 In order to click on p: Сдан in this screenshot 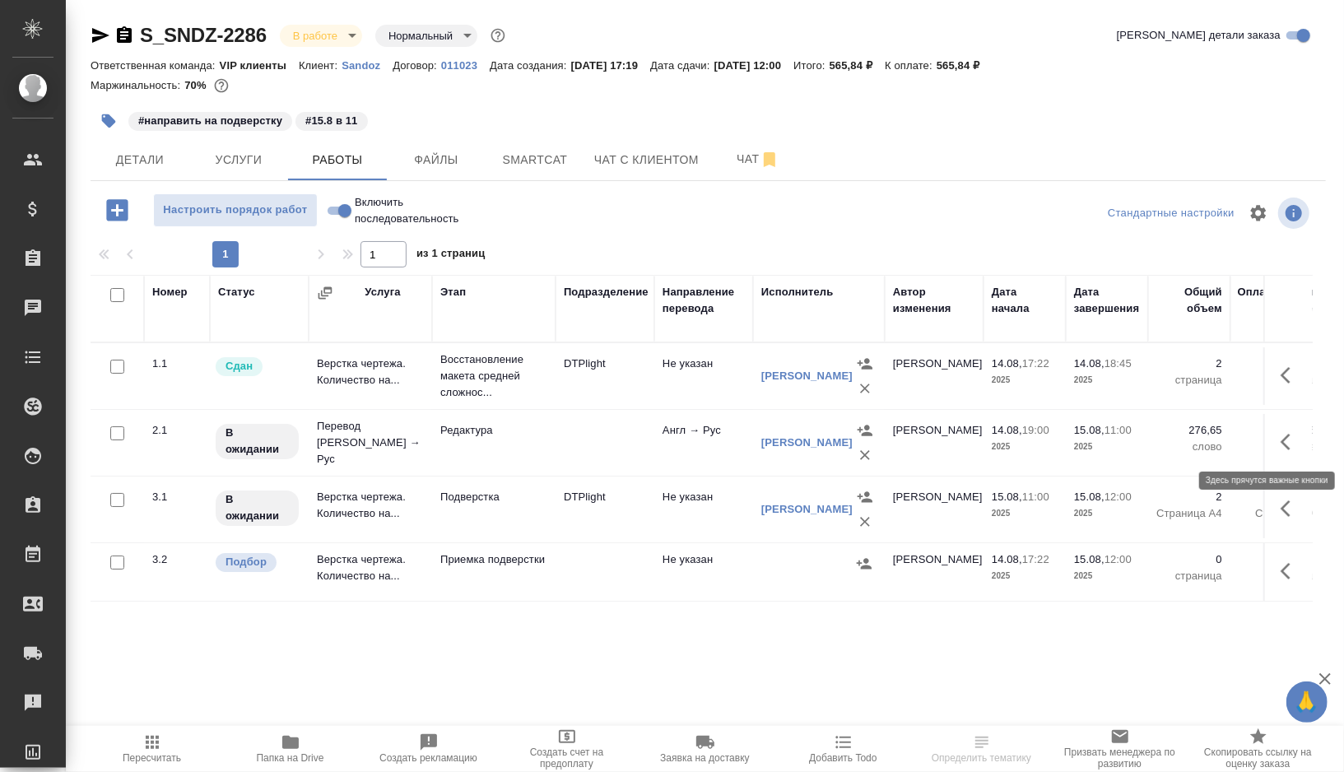, I will do `click(239, 366)`.